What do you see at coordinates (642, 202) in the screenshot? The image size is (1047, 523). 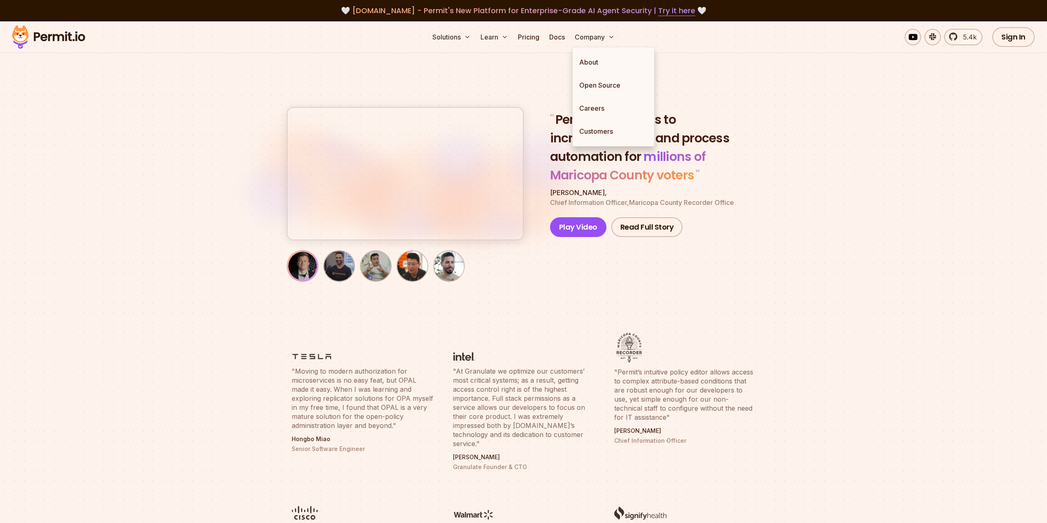 I see `span: Chief Information Officer , Maricopa County Recorder Office` at bounding box center [642, 202].